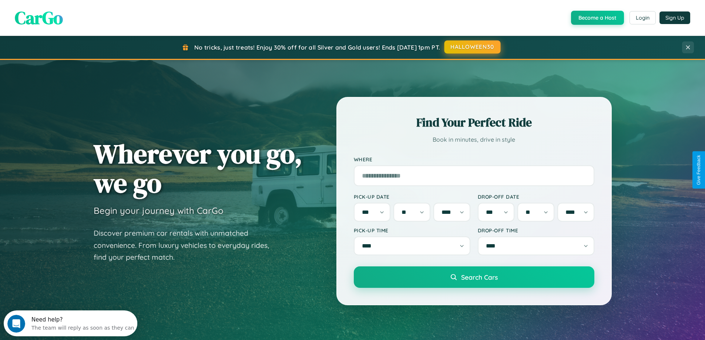 The width and height of the screenshot is (705, 340). I want to click on label: Pick-up Time, so click(412, 230).